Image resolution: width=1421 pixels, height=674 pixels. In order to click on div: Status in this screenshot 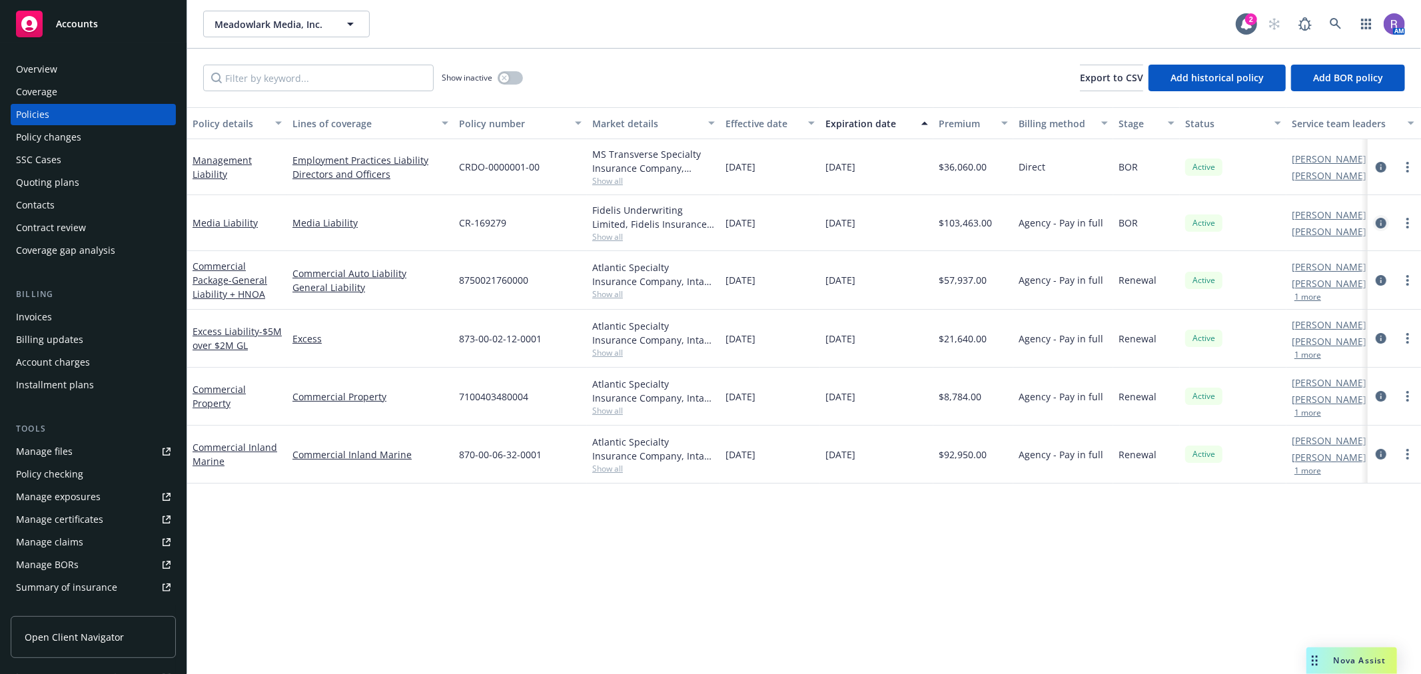, I will do `click(1226, 123)`.